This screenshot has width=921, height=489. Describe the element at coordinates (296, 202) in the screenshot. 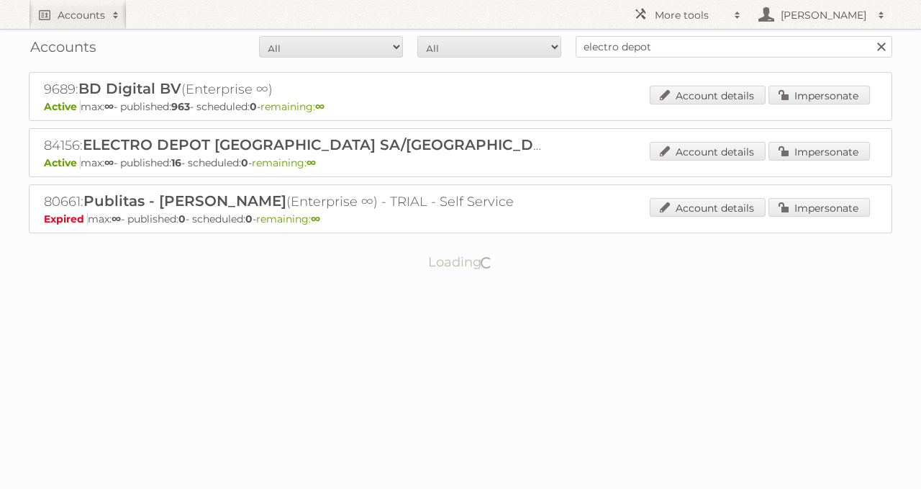

I see `h2: 80661: (Enterprise ∞) - TRIAL - Self Service` at that location.